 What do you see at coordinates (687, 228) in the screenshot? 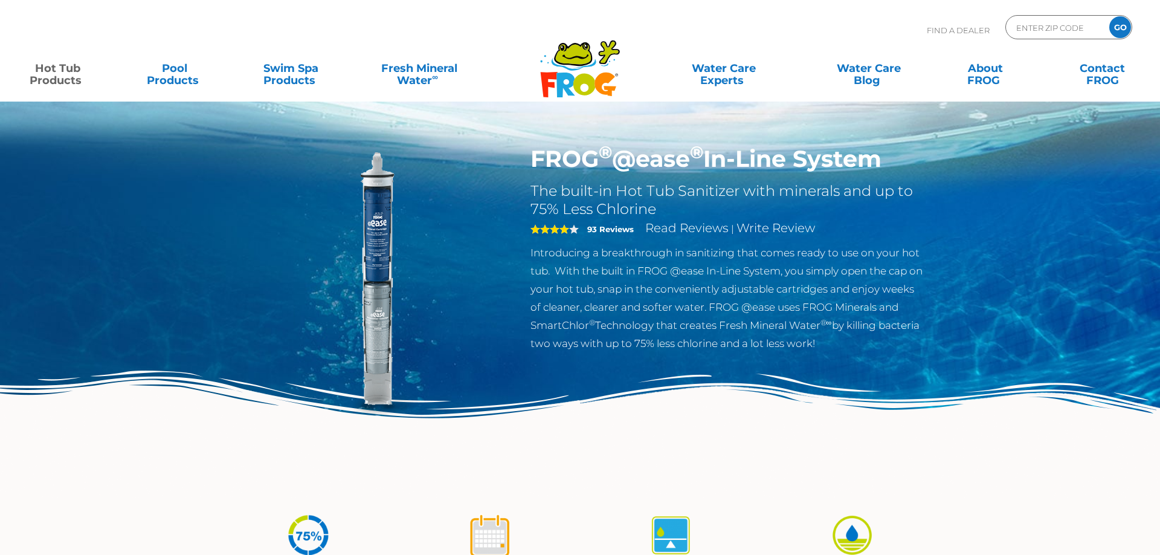
I see `a: Read Reviews` at bounding box center [687, 228].